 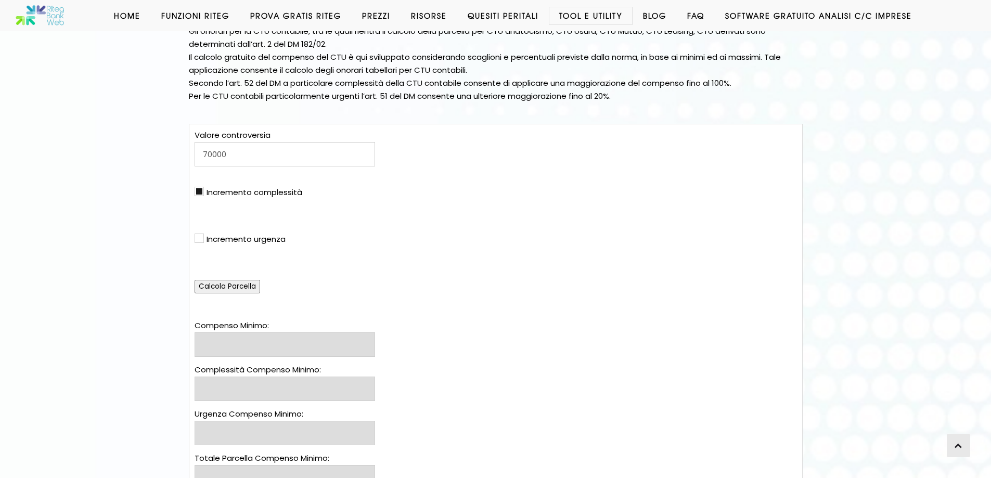 What do you see at coordinates (195, 16) in the screenshot?
I see `a: Funzioni Riteg` at bounding box center [195, 16].